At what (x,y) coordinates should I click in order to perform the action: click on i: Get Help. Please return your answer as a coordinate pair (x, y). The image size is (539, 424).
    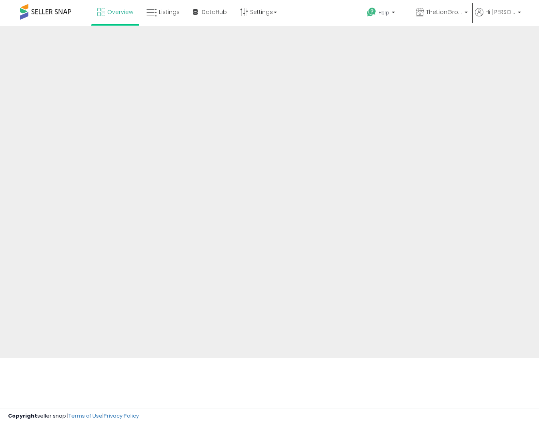
    Looking at the image, I should click on (371, 12).